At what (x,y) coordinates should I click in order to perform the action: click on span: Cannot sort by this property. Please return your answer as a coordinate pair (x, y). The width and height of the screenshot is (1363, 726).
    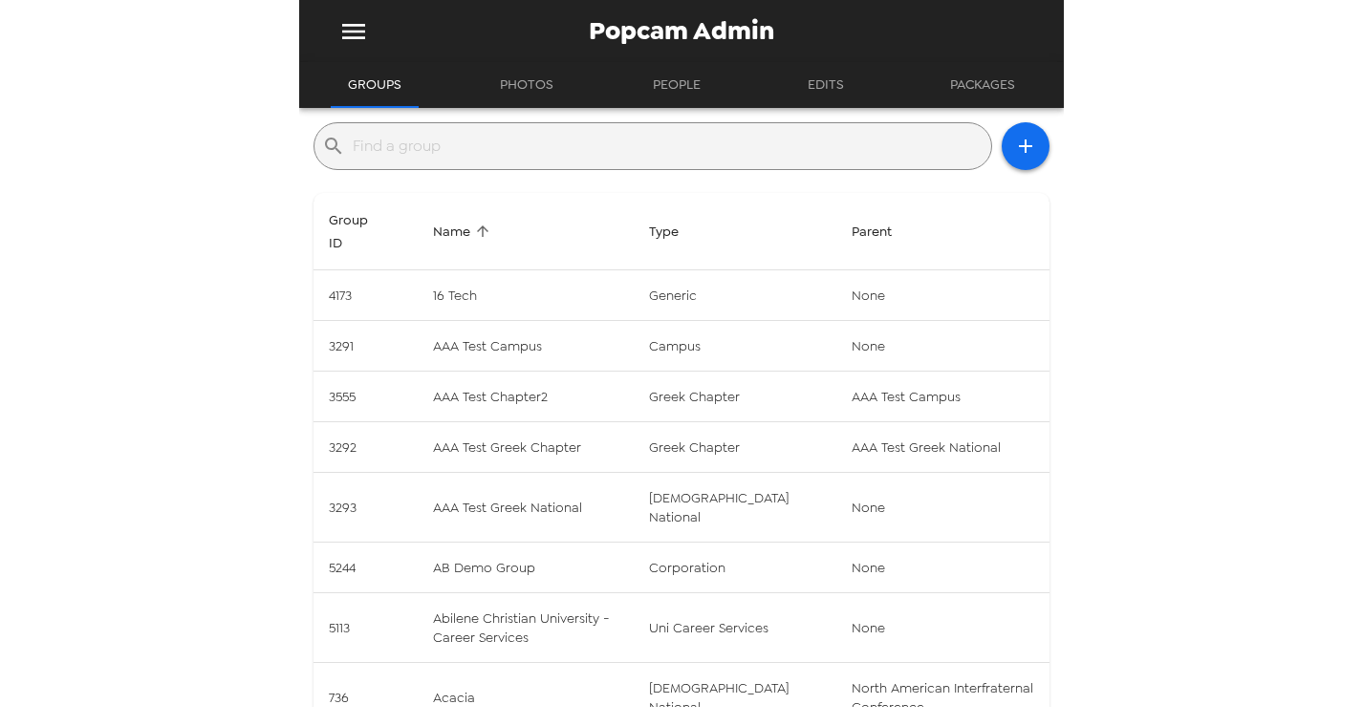
    Looking at the image, I should click on (884, 231).